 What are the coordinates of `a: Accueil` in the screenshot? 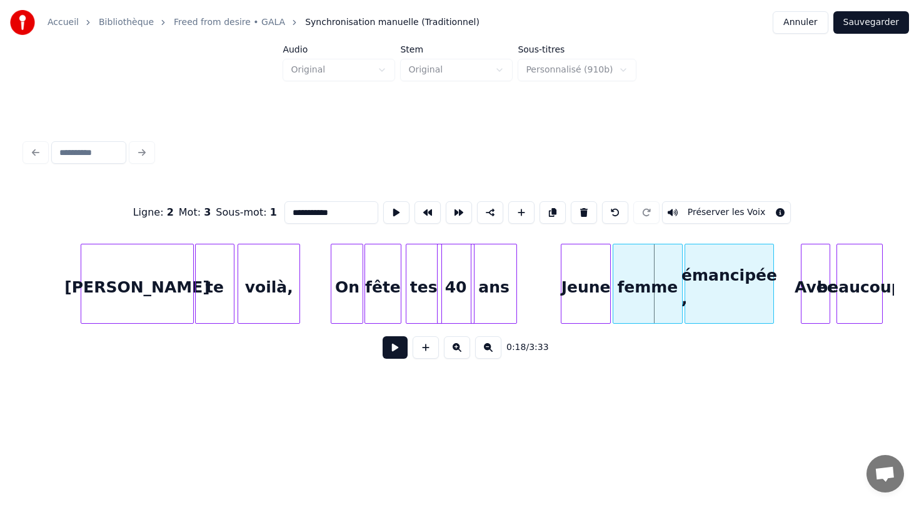 It's located at (63, 23).